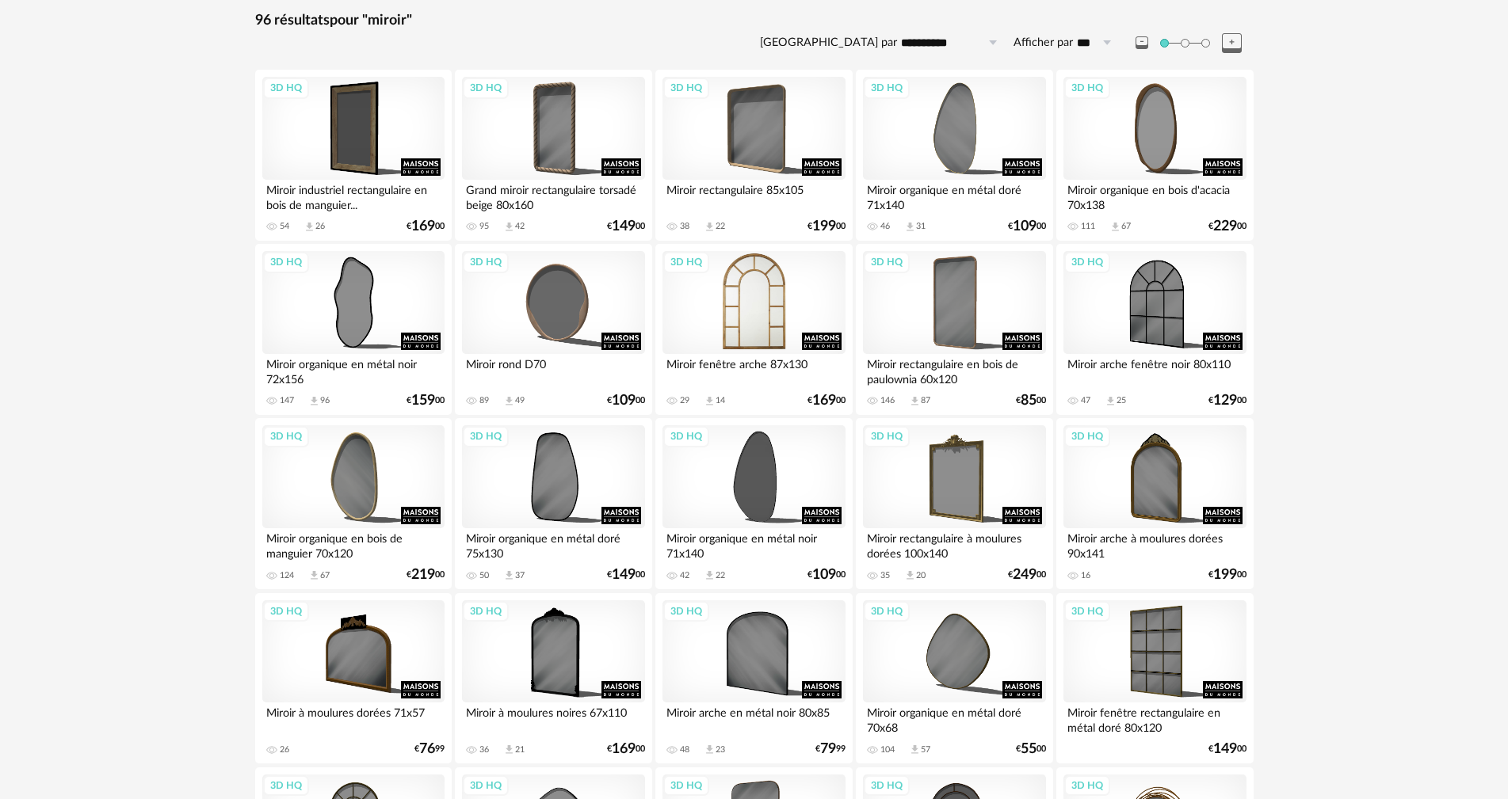 The height and width of the screenshot is (799, 1508). I want to click on div: Miroir organique en métal doré 70x68, so click(954, 719).